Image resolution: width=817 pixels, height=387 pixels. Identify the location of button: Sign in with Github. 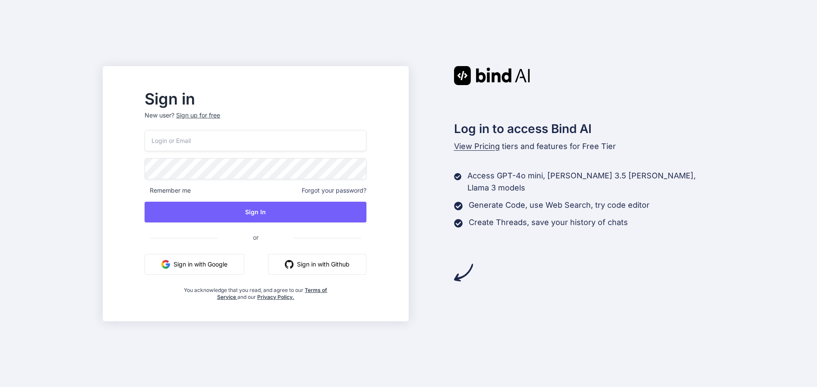
(317, 264).